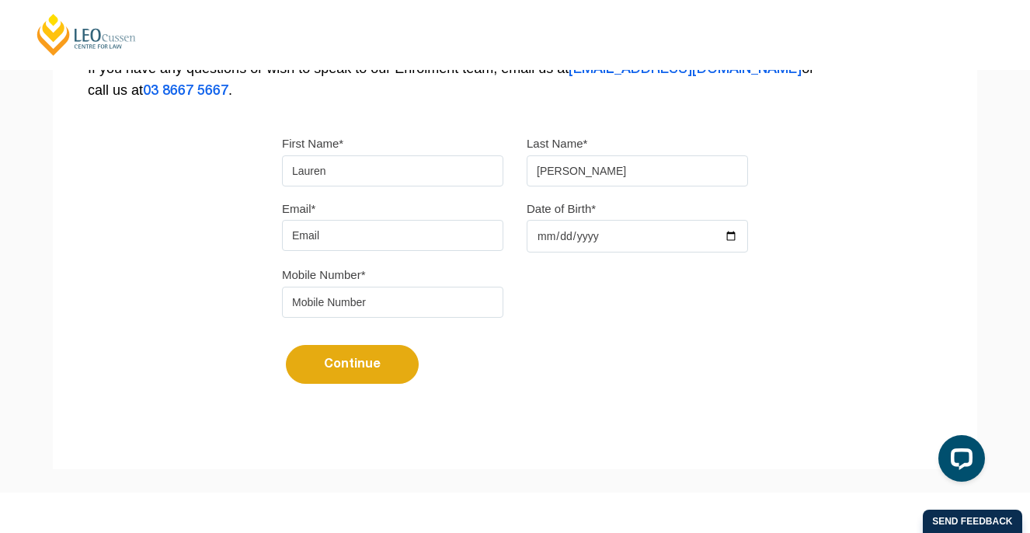  I want to click on input: Mobile Number, so click(392, 302).